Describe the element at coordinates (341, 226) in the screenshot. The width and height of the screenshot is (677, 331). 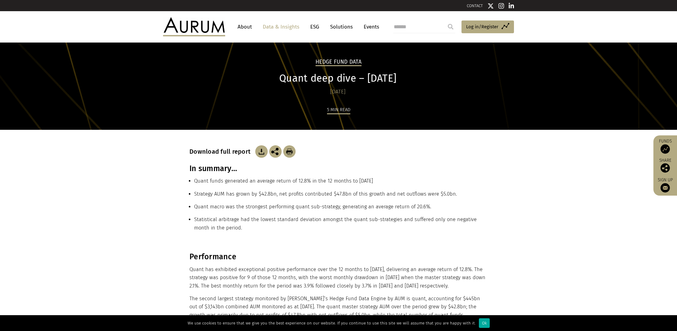
I see `li: Statistical arbitrage had the lowest standard deviation amongst the quant sub-strategies and suff...` at that location.